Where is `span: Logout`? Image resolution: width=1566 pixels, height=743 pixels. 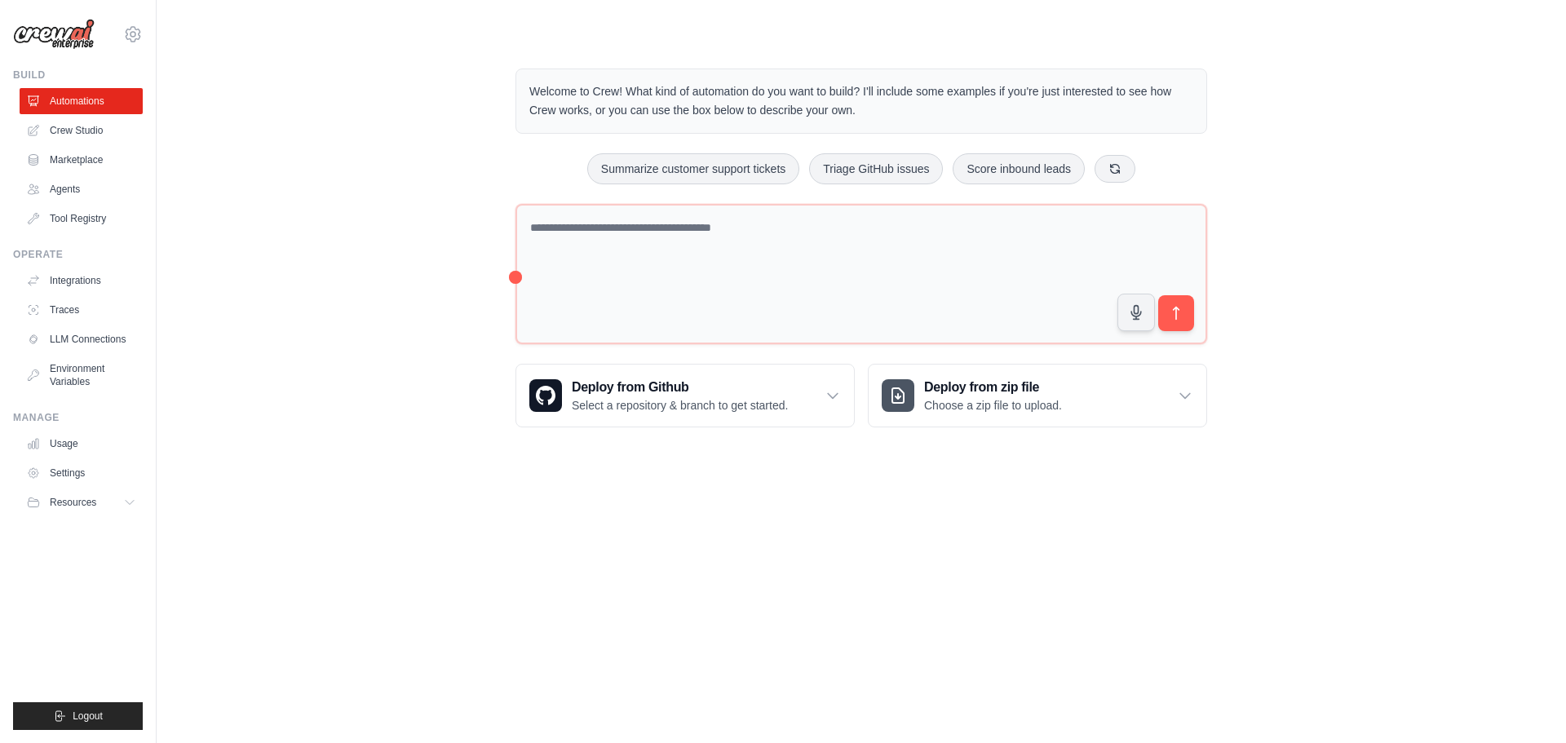 span: Logout is located at coordinates (87, 716).